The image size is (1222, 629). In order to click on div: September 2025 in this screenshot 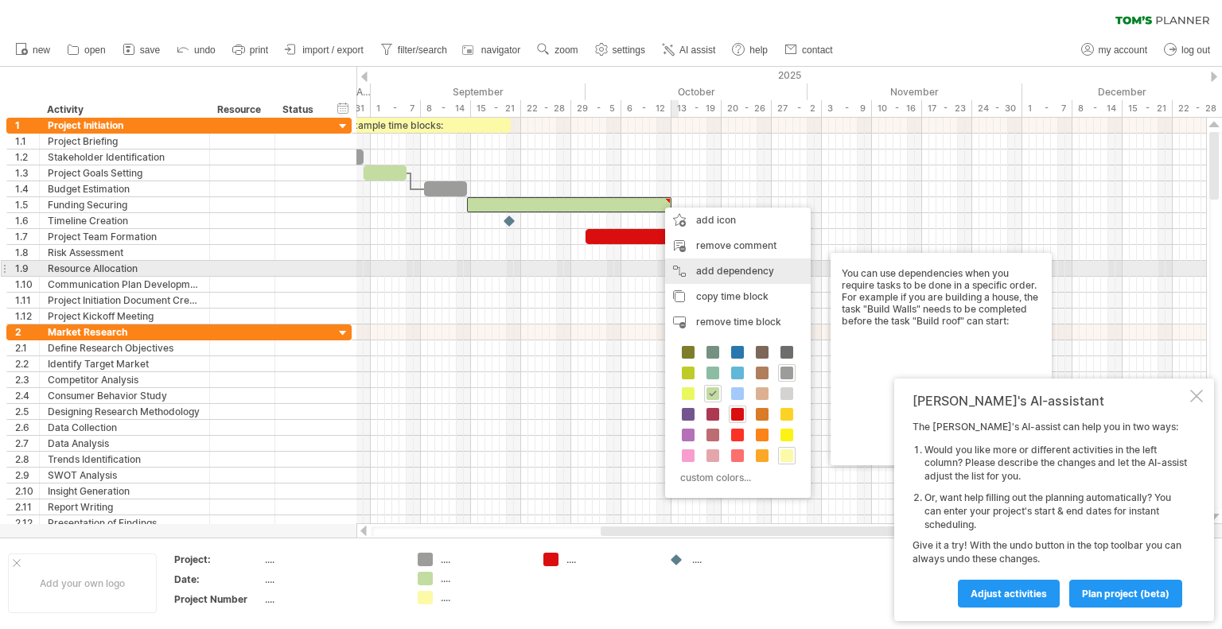, I will do `click(478, 92)`.